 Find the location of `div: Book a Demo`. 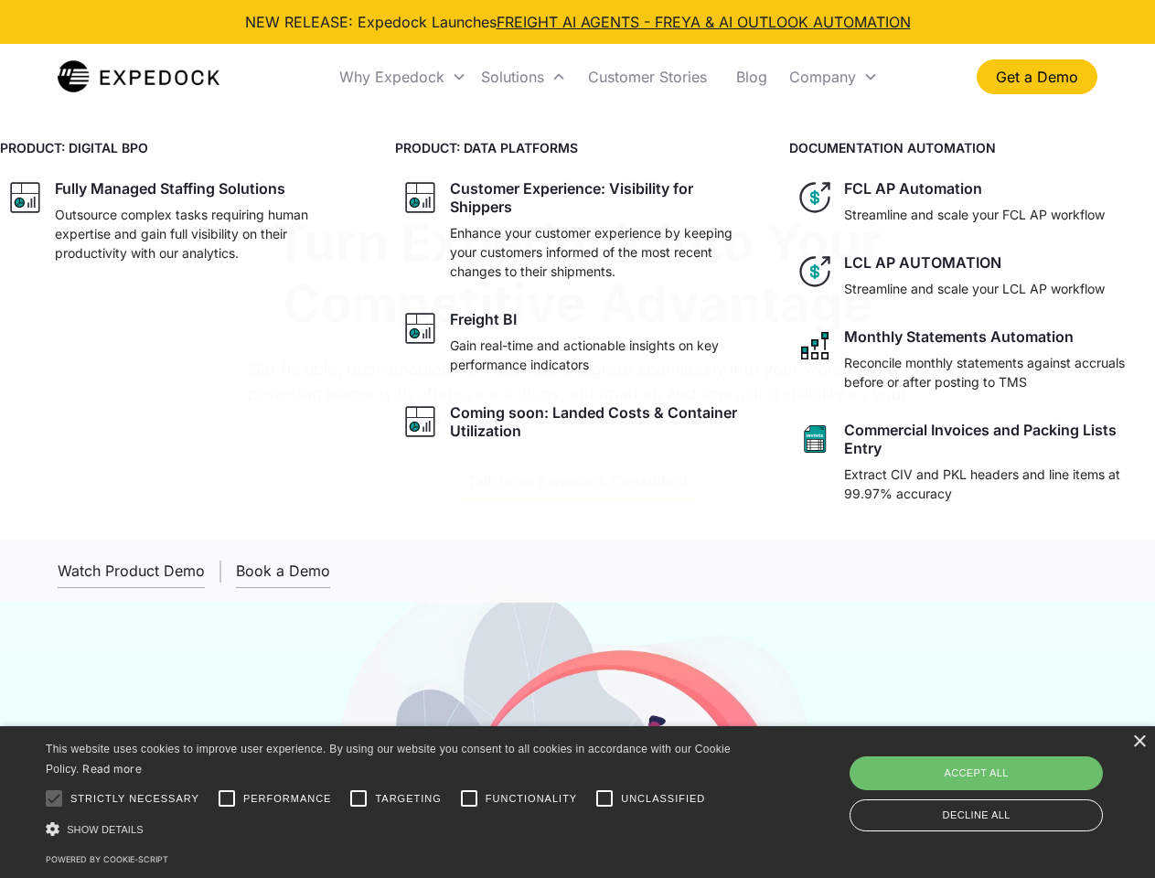

div: Book a Demo is located at coordinates (283, 571).